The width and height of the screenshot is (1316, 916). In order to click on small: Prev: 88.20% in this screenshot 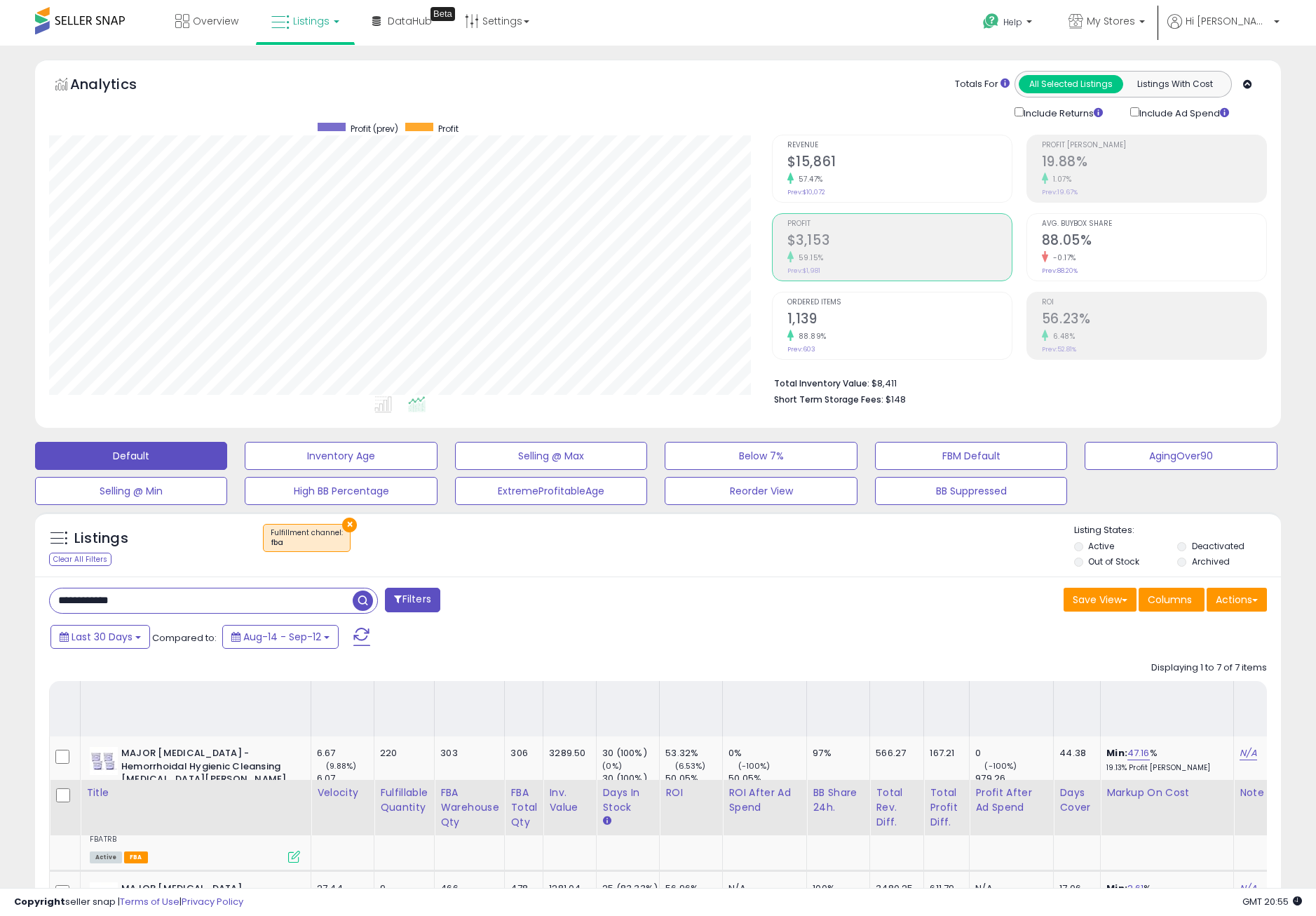, I will do `click(1059, 270)`.